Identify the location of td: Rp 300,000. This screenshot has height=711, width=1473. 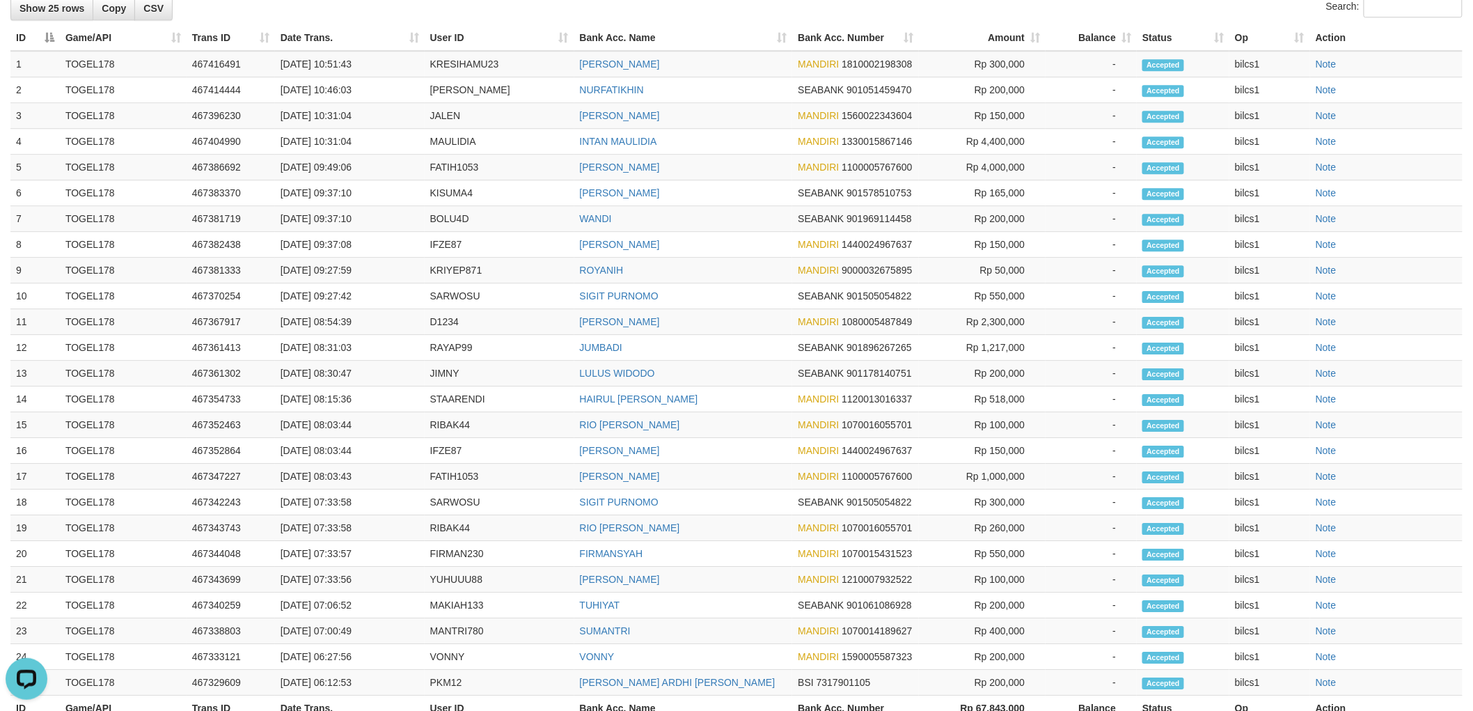
(982, 64).